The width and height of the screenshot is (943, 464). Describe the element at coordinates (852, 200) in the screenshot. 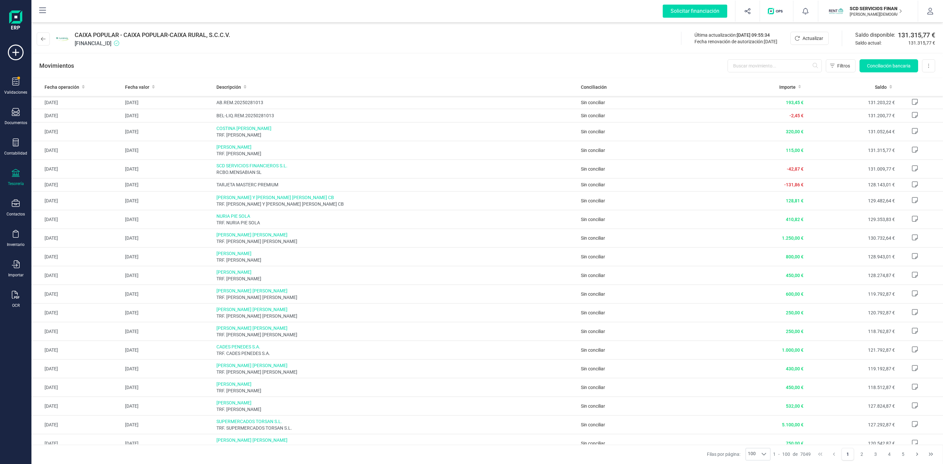

I see `td: 129.482,64 €` at that location.